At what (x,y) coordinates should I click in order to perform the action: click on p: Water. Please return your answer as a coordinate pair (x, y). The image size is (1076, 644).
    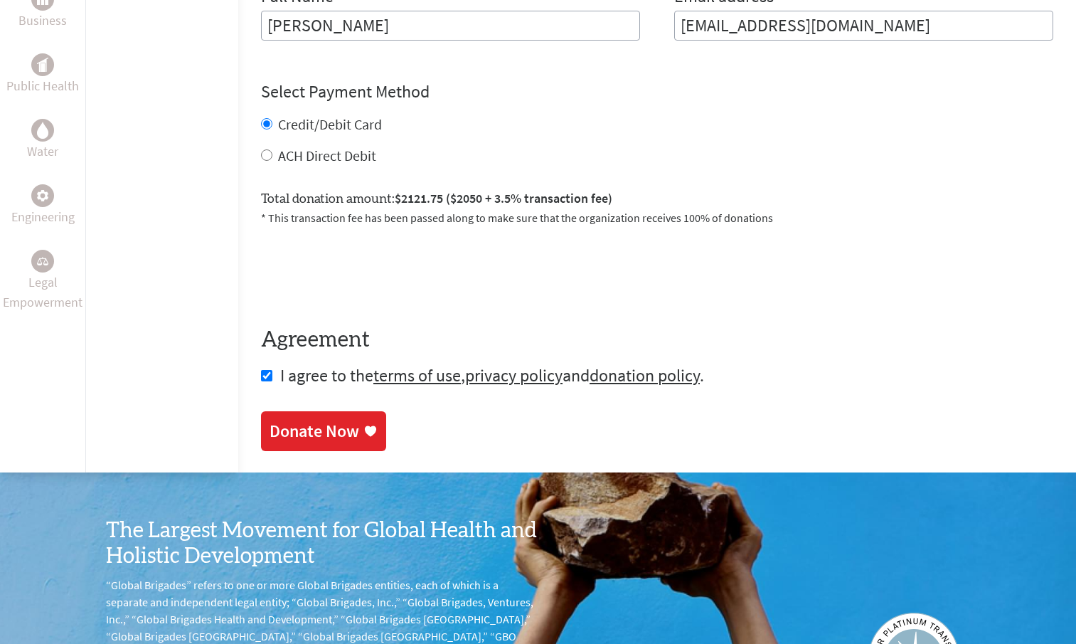
    Looking at the image, I should click on (43, 151).